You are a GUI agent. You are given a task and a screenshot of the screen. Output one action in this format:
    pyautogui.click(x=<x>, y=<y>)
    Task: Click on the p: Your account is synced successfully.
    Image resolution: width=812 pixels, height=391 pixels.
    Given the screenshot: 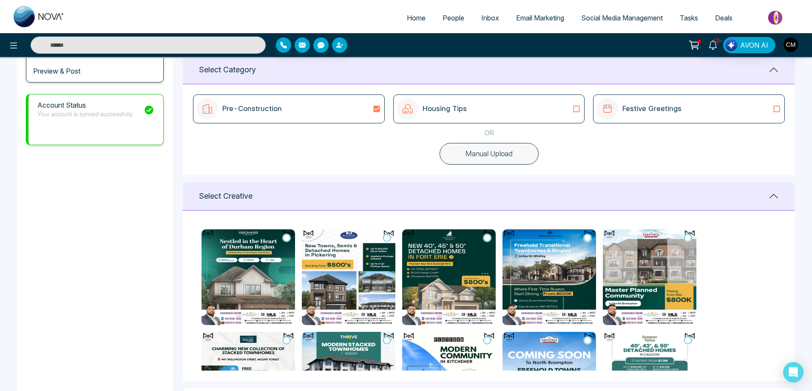 What is the action you would take?
    pyautogui.click(x=86, y=114)
    